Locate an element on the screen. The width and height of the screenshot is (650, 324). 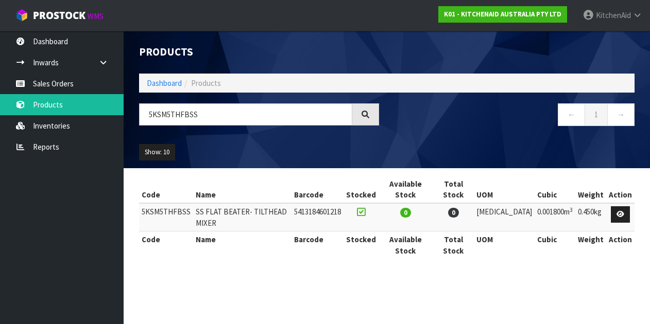
span: Products is located at coordinates (206, 83).